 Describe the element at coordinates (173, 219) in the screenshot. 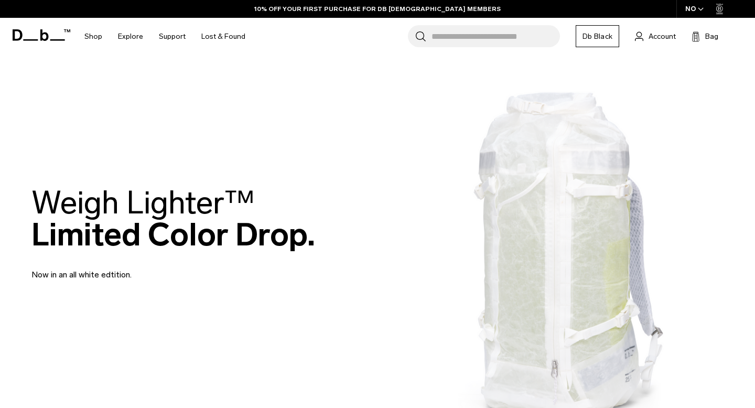

I see `h2: Limited Color Drop.` at that location.